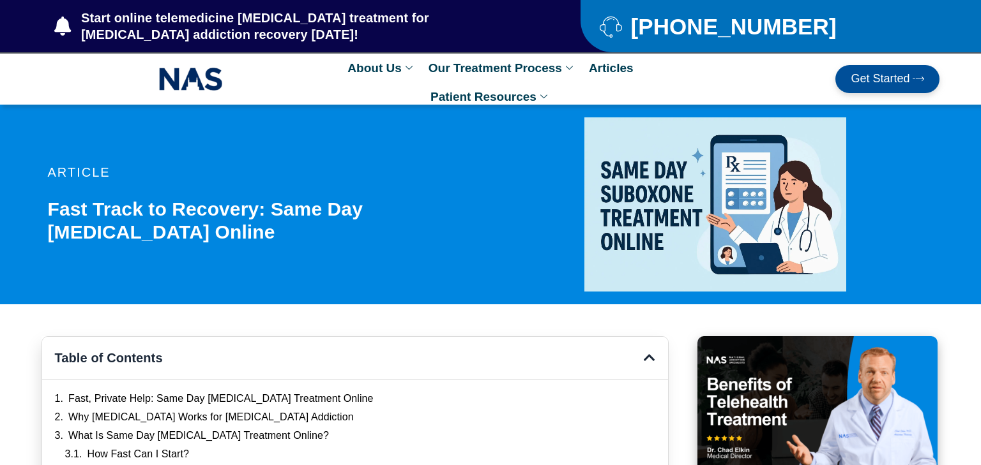 The height and width of the screenshot is (465, 981). I want to click on a: Our Treatment Process, so click(502, 68).